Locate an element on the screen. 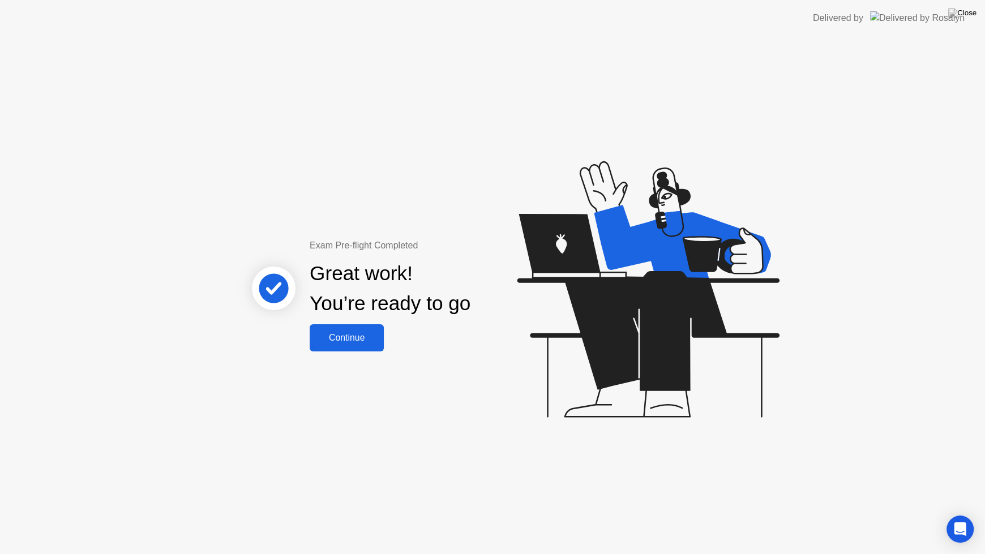 This screenshot has height=554, width=985. div: Open Intercom Messenger is located at coordinates (960, 529).